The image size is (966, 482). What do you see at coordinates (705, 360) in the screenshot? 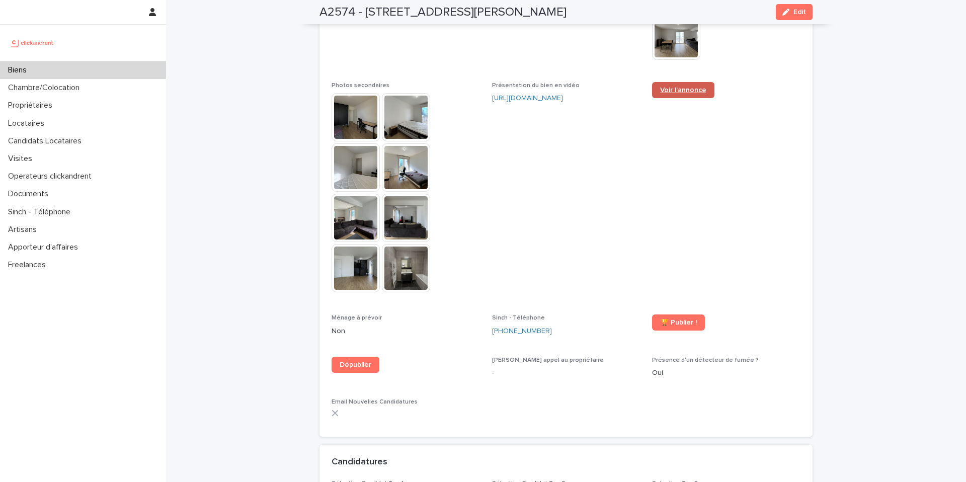
I see `span: Présence d'un détecteur de fumée ?` at bounding box center [705, 360].